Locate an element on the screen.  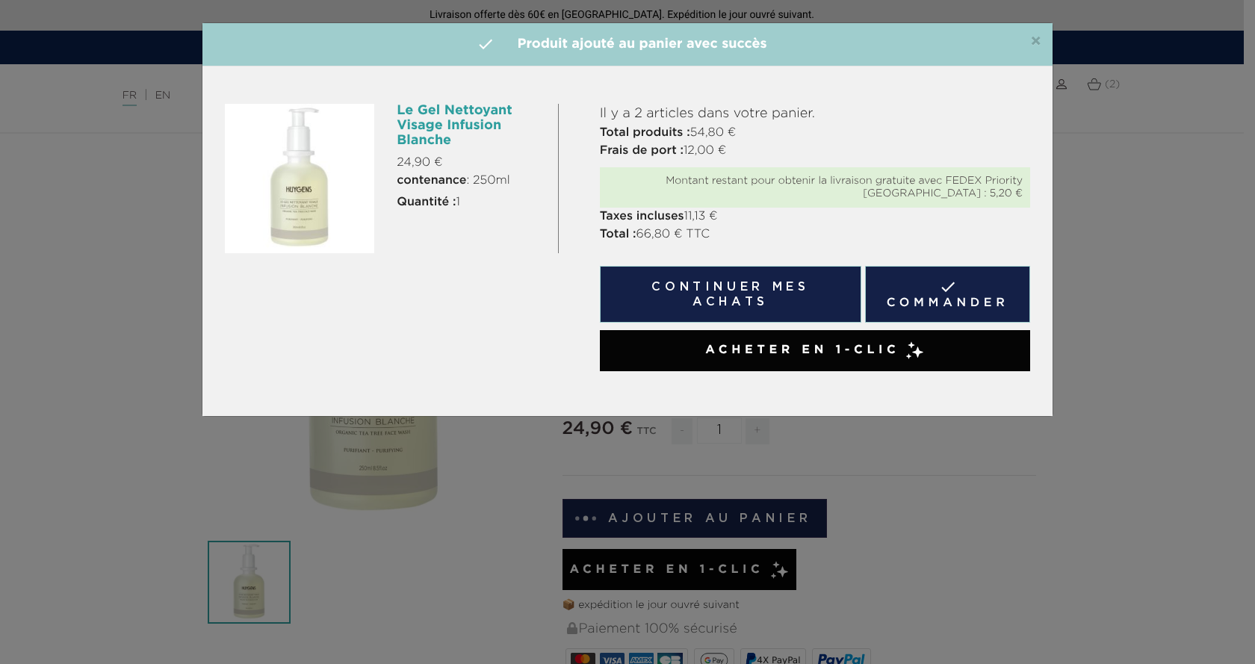
span: : 250ml is located at coordinates (453, 181).